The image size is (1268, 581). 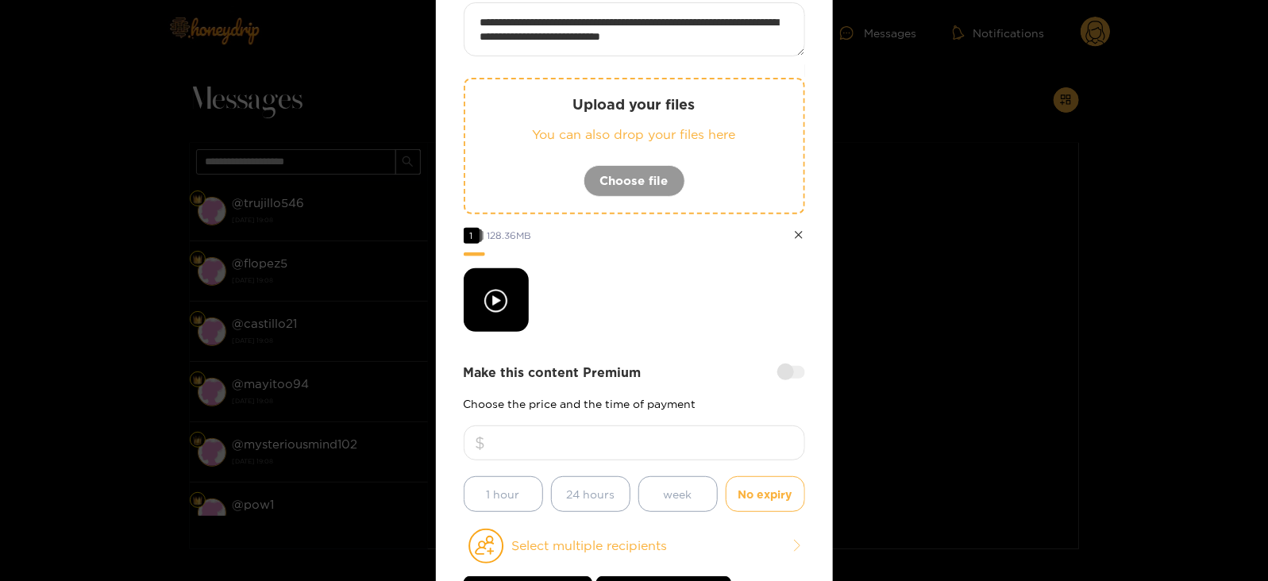 What do you see at coordinates (591, 494) in the screenshot?
I see `button: 24 hours` at bounding box center [591, 494].